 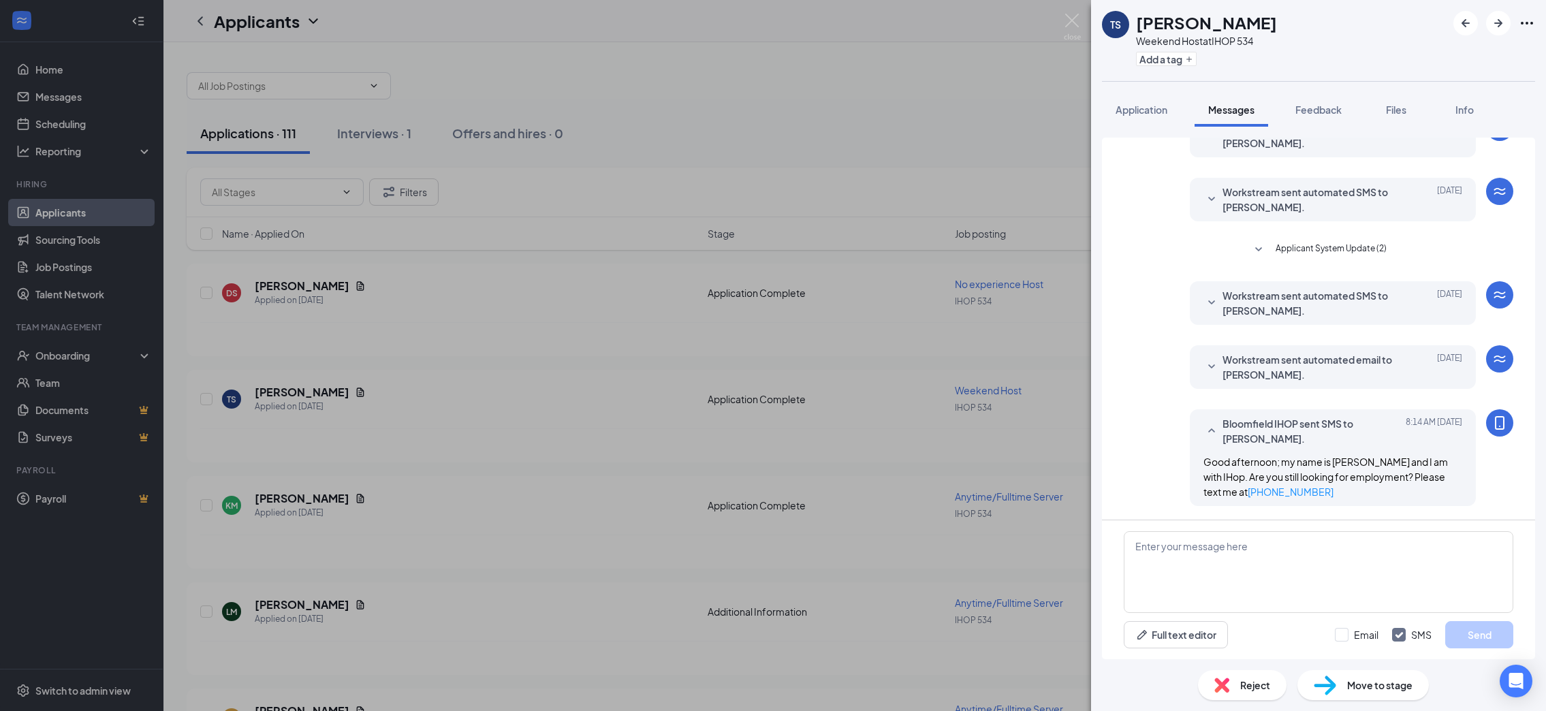 What do you see at coordinates (1116, 25) in the screenshot?
I see `div: TS` at bounding box center [1116, 25].